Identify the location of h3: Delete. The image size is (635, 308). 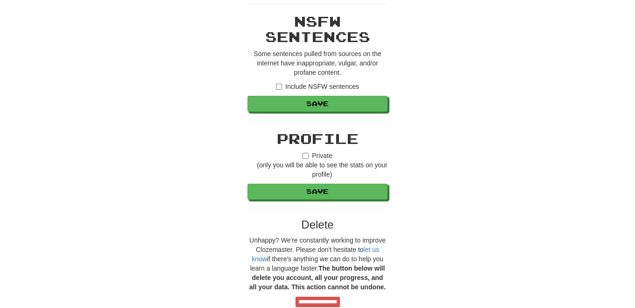
(318, 225).